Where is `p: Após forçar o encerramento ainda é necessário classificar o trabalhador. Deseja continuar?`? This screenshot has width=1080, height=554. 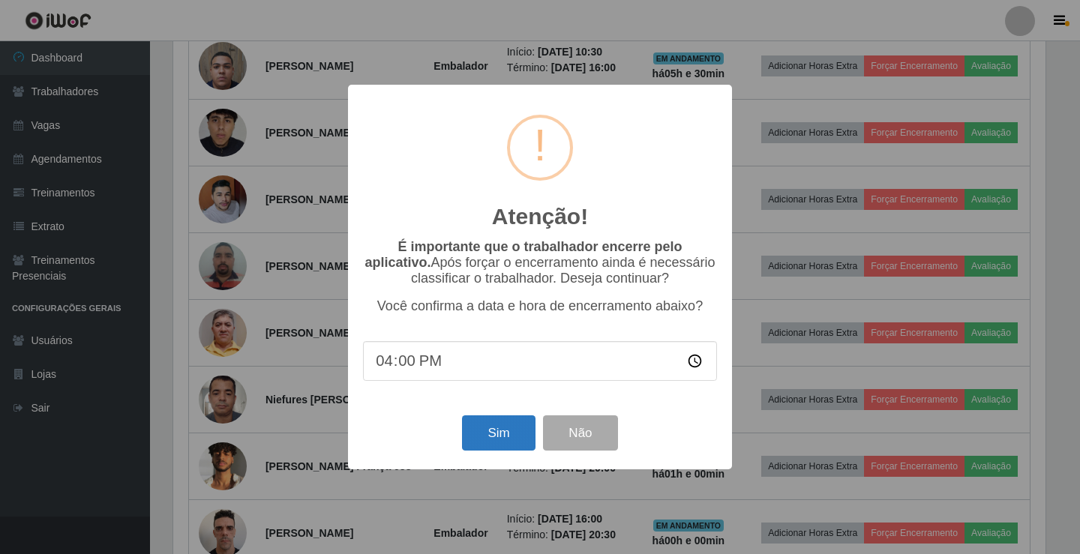
p: Após forçar o encerramento ainda é necessário classificar o trabalhador. Deseja continuar? is located at coordinates (540, 262).